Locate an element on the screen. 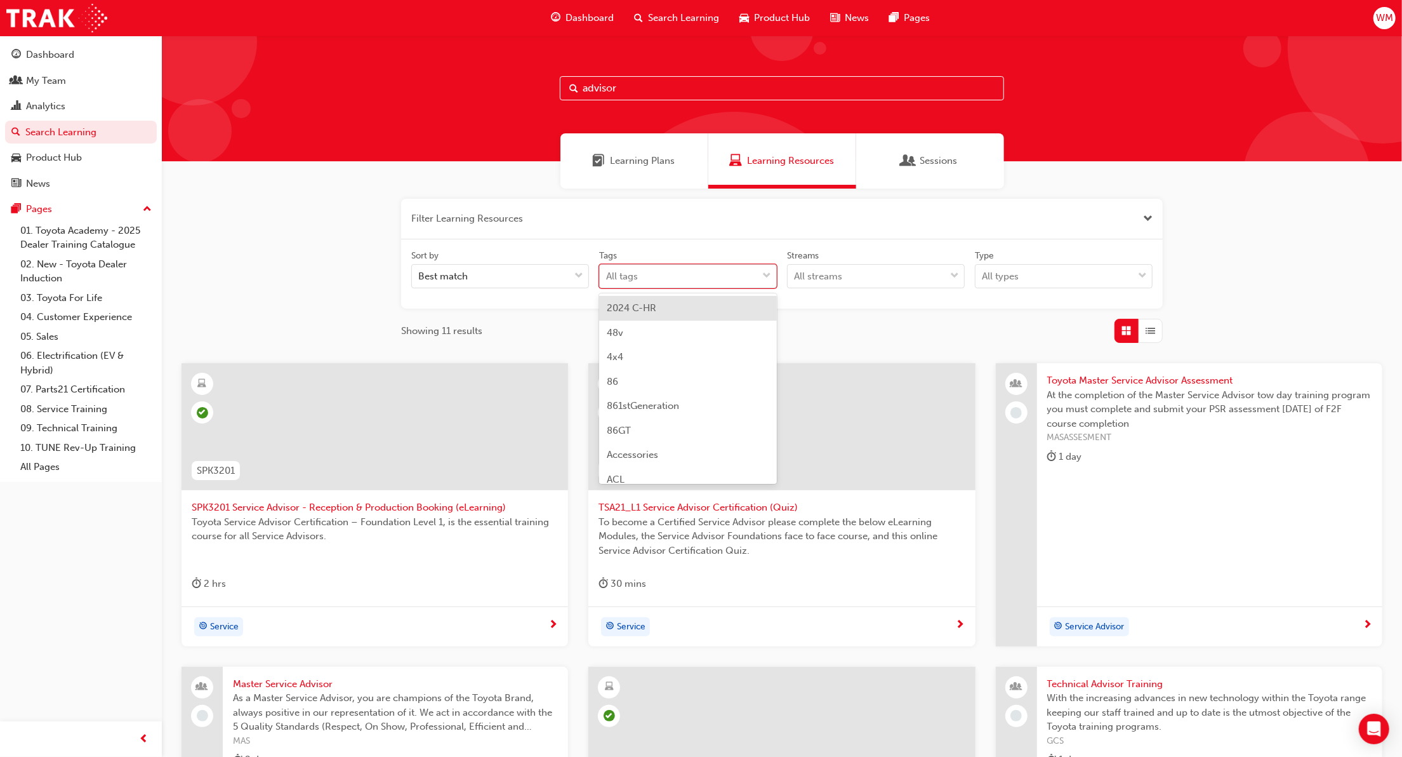 The image size is (1402, 757). div: Open Intercom Messenger is located at coordinates (1374, 729).